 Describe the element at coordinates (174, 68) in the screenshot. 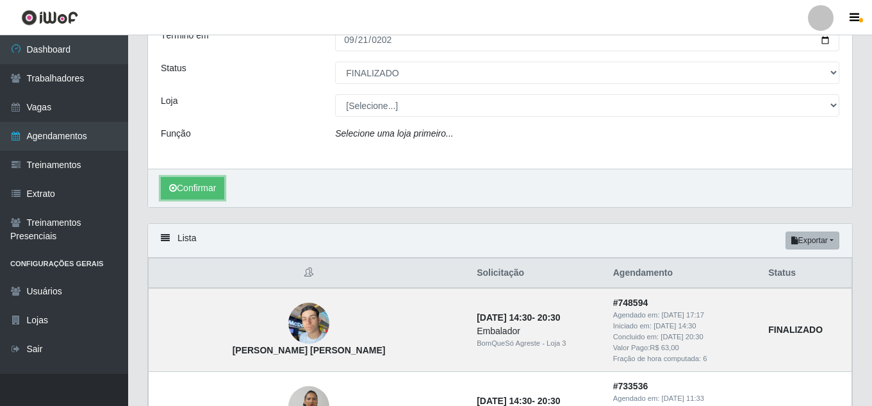

I see `label: Status` at that location.